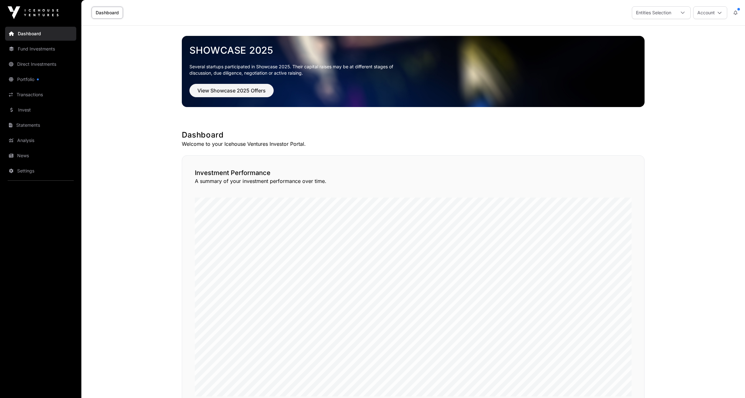  I want to click on button: Account, so click(710, 13).